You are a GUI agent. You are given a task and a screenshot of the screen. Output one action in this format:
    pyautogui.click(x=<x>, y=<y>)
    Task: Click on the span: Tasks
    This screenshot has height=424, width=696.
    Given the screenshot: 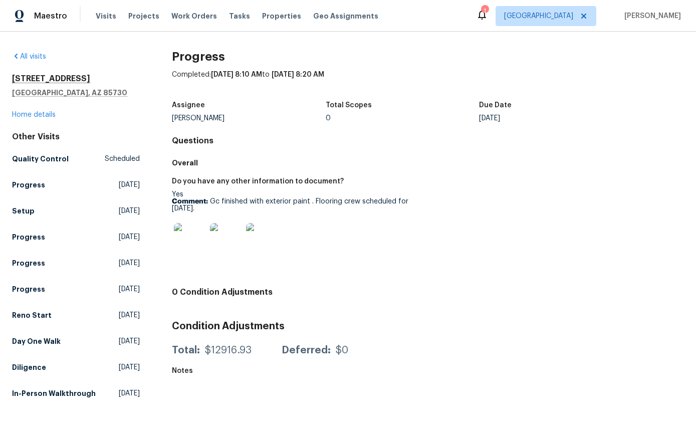 What is the action you would take?
    pyautogui.click(x=240, y=16)
    